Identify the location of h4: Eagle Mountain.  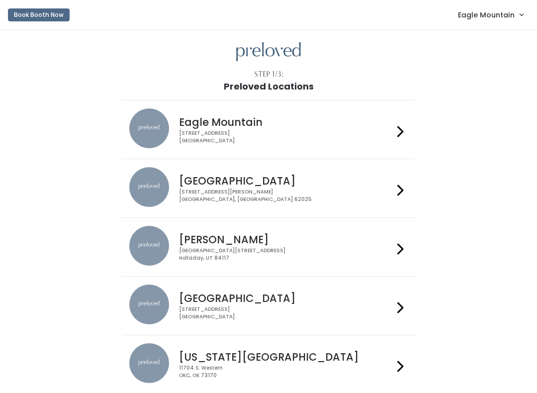
(286, 122).